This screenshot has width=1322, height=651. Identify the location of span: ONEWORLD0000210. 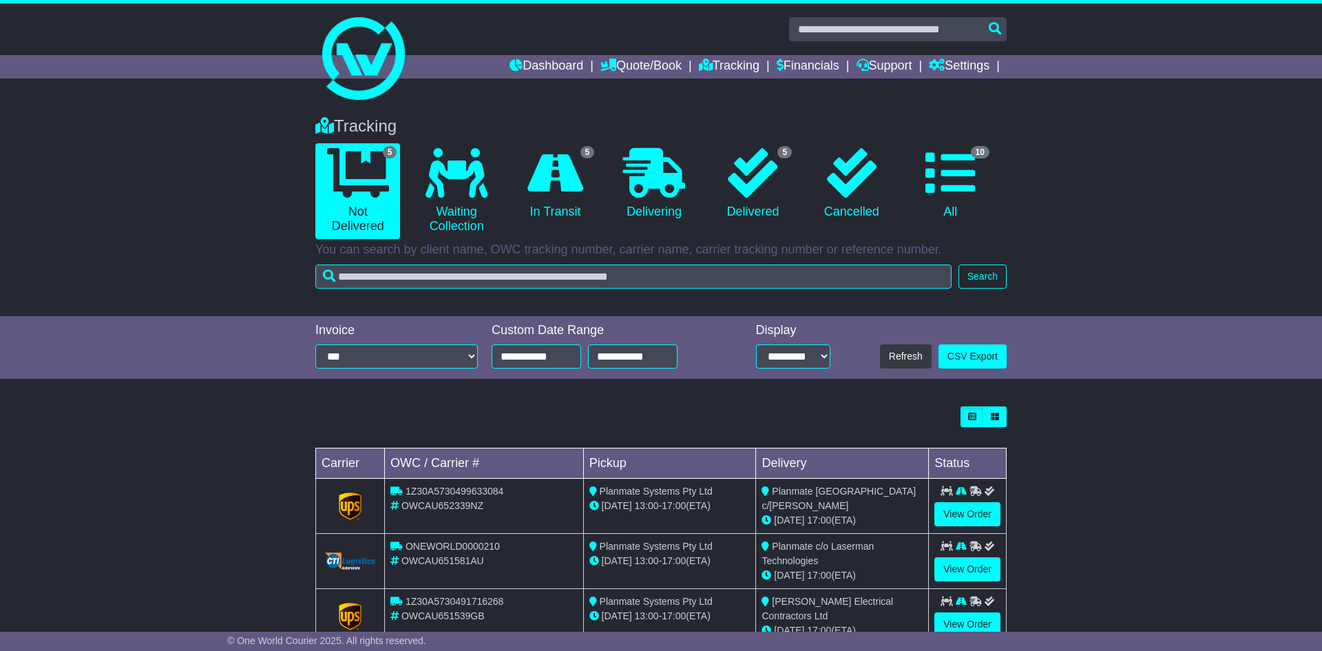
(453, 546).